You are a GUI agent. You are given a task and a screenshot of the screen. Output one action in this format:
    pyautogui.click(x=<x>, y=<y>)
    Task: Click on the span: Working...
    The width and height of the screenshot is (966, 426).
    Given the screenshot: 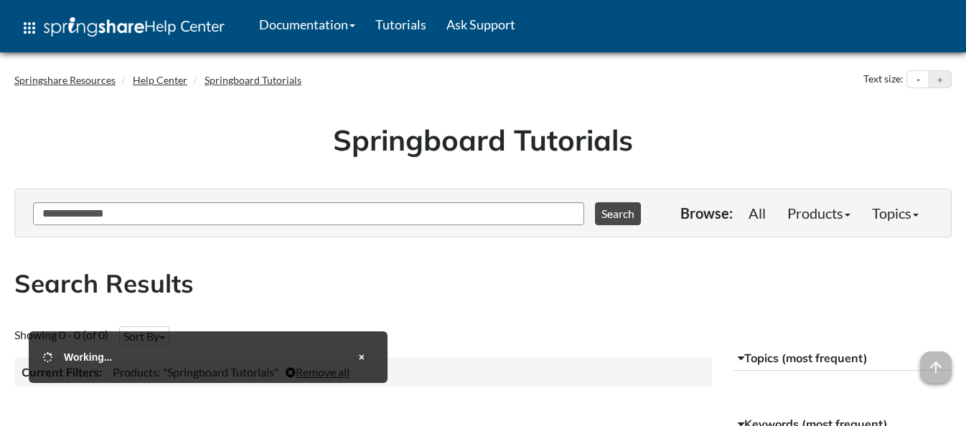 What is the action you would take?
    pyautogui.click(x=88, y=357)
    